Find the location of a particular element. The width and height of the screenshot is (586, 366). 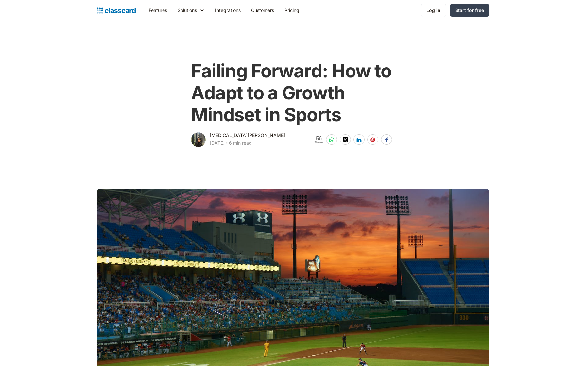

img: pinterest-white sharing button is located at coordinates (373, 140).